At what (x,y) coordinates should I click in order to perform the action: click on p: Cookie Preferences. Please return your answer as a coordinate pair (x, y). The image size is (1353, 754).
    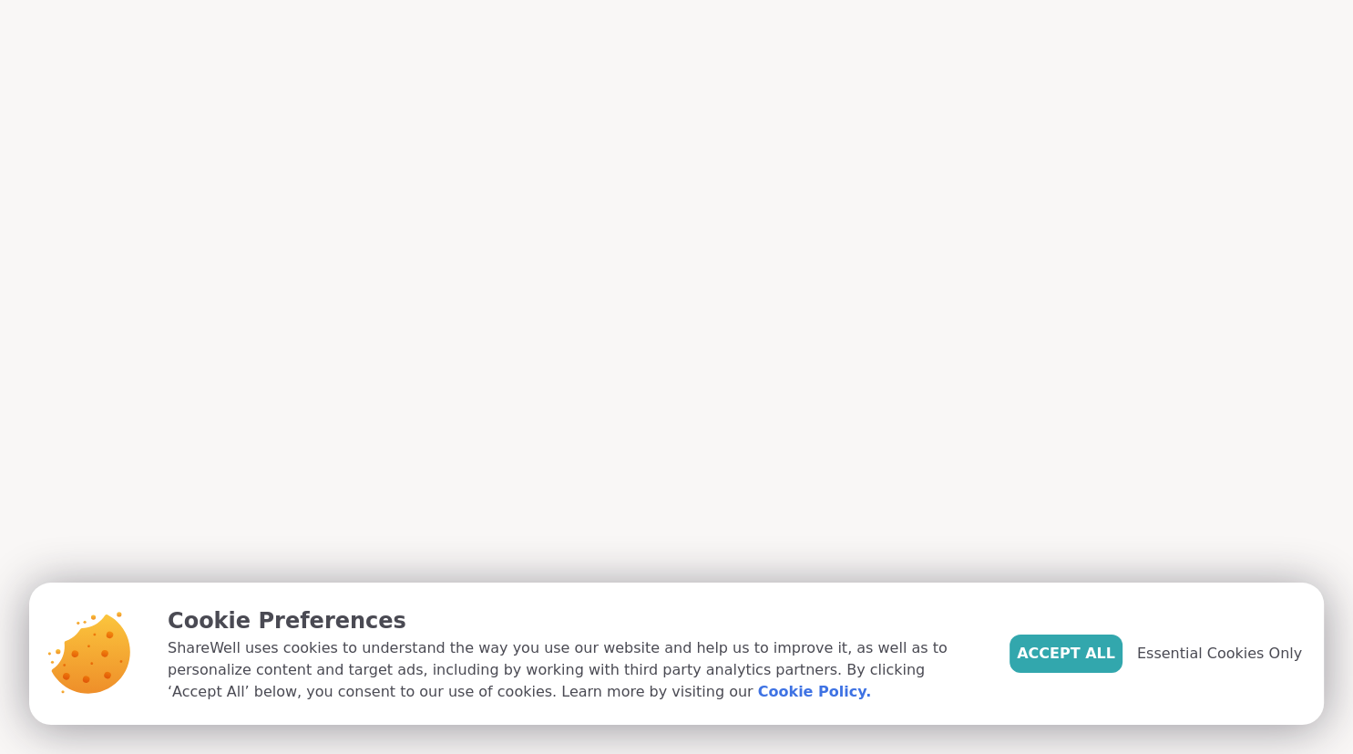
    Looking at the image, I should click on (574, 621).